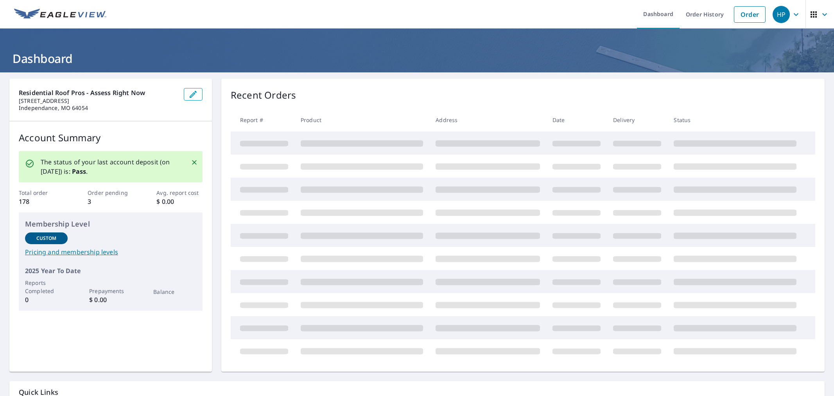  I want to click on h1: Dashboard, so click(417, 58).